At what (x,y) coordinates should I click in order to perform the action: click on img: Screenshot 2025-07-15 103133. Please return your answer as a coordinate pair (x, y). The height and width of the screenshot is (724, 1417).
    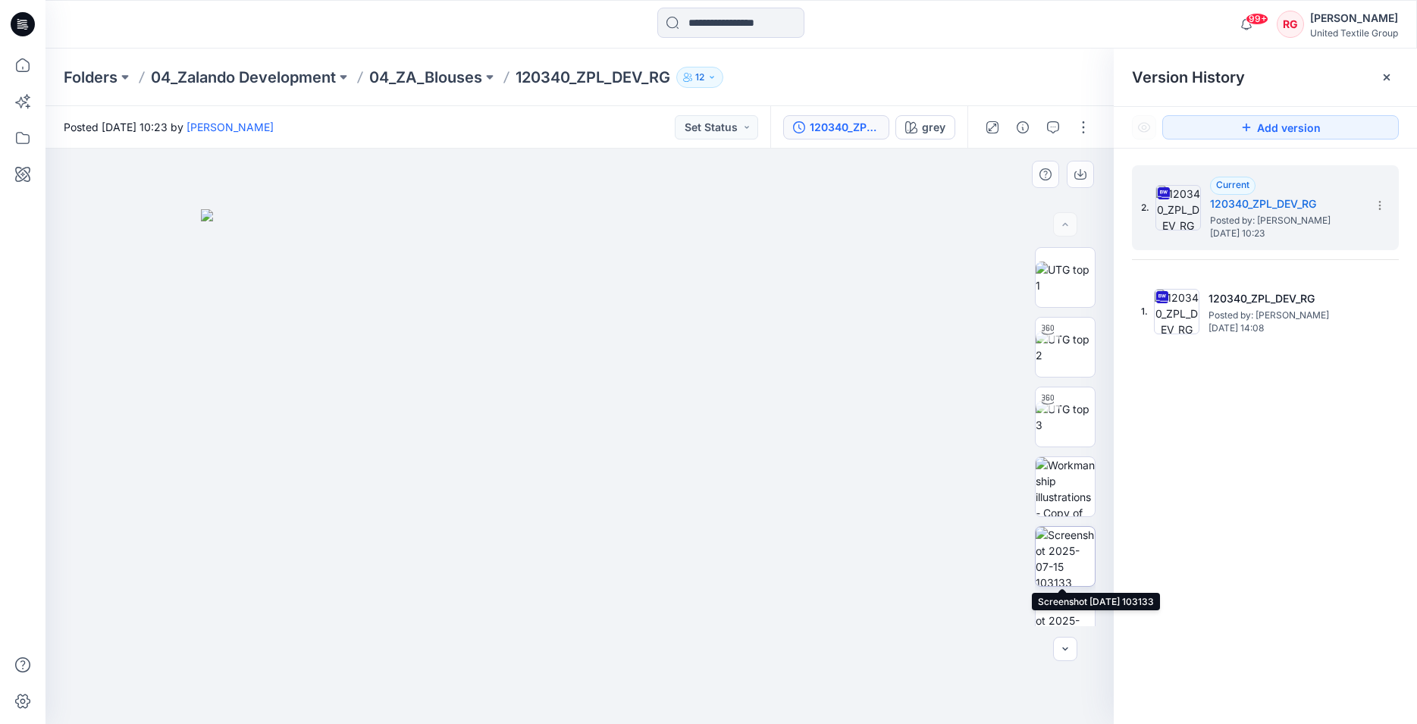
    Looking at the image, I should click on (1065, 556).